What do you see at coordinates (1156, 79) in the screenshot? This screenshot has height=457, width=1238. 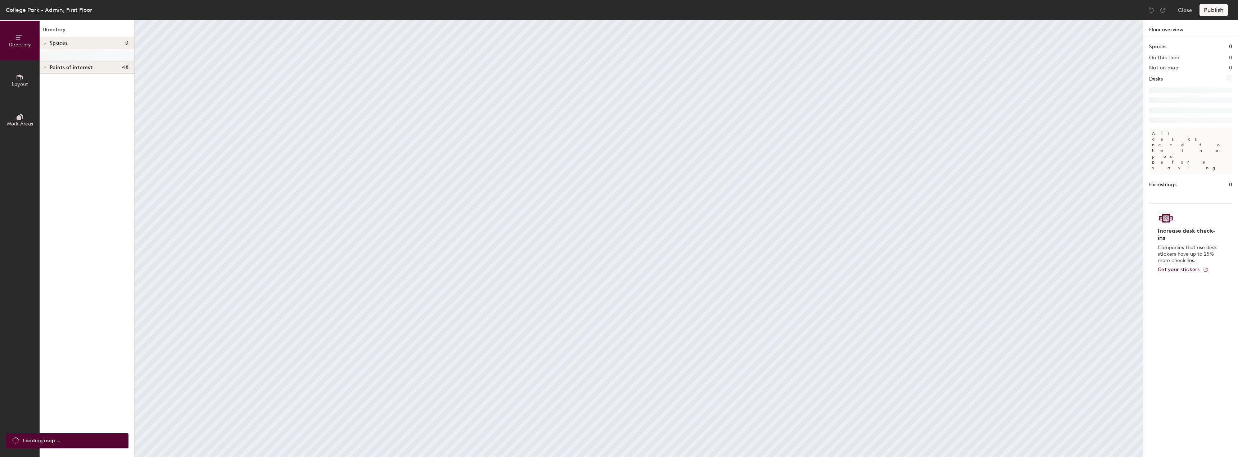 I see `h1: Desks` at bounding box center [1156, 79].